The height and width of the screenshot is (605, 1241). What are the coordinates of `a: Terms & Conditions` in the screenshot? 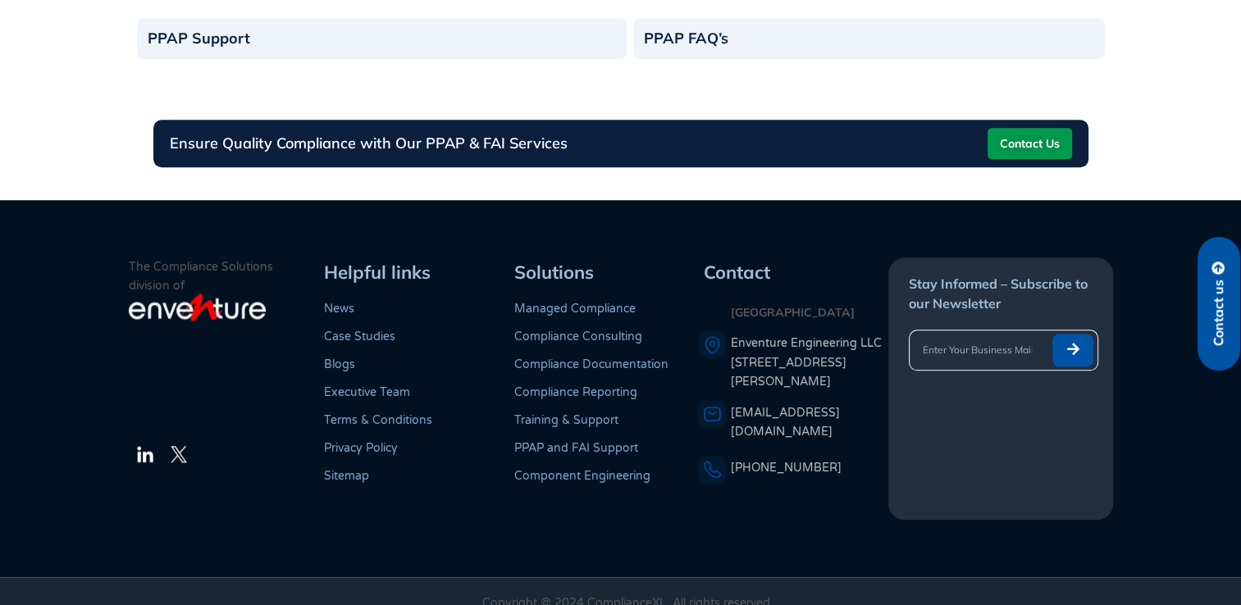 It's located at (378, 420).